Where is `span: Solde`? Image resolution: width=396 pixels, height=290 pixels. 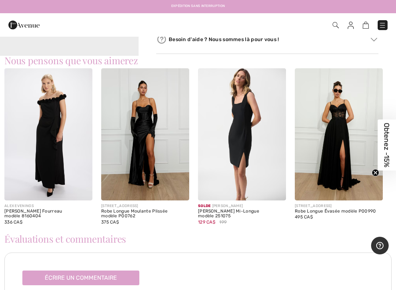
span: Solde is located at coordinates (204, 206).